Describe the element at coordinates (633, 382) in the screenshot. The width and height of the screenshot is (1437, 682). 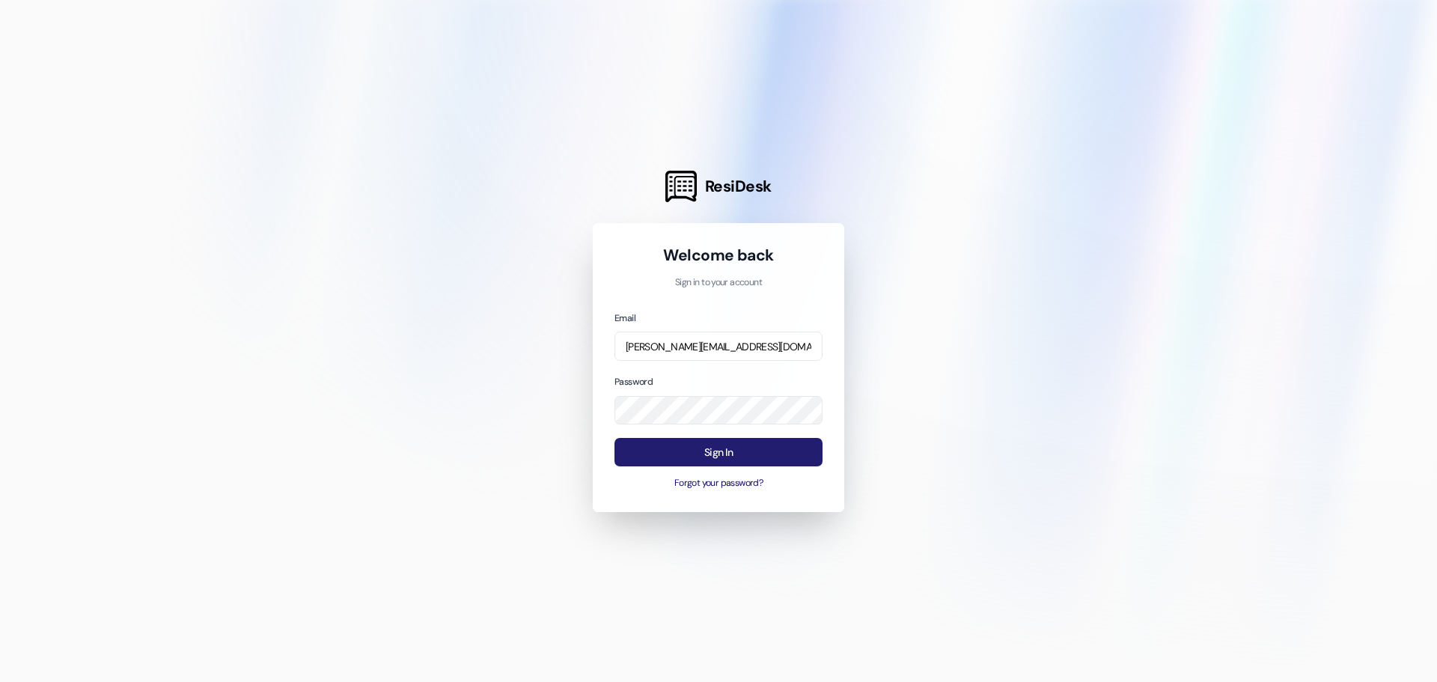
I see `label: Password` at that location.